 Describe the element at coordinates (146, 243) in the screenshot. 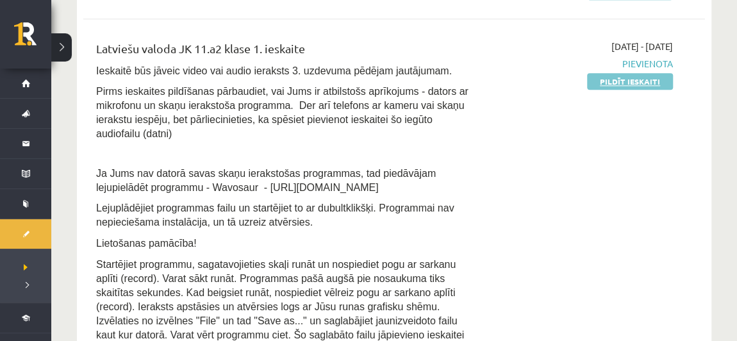

I see `span: Lietošanas pamācība!` at that location.